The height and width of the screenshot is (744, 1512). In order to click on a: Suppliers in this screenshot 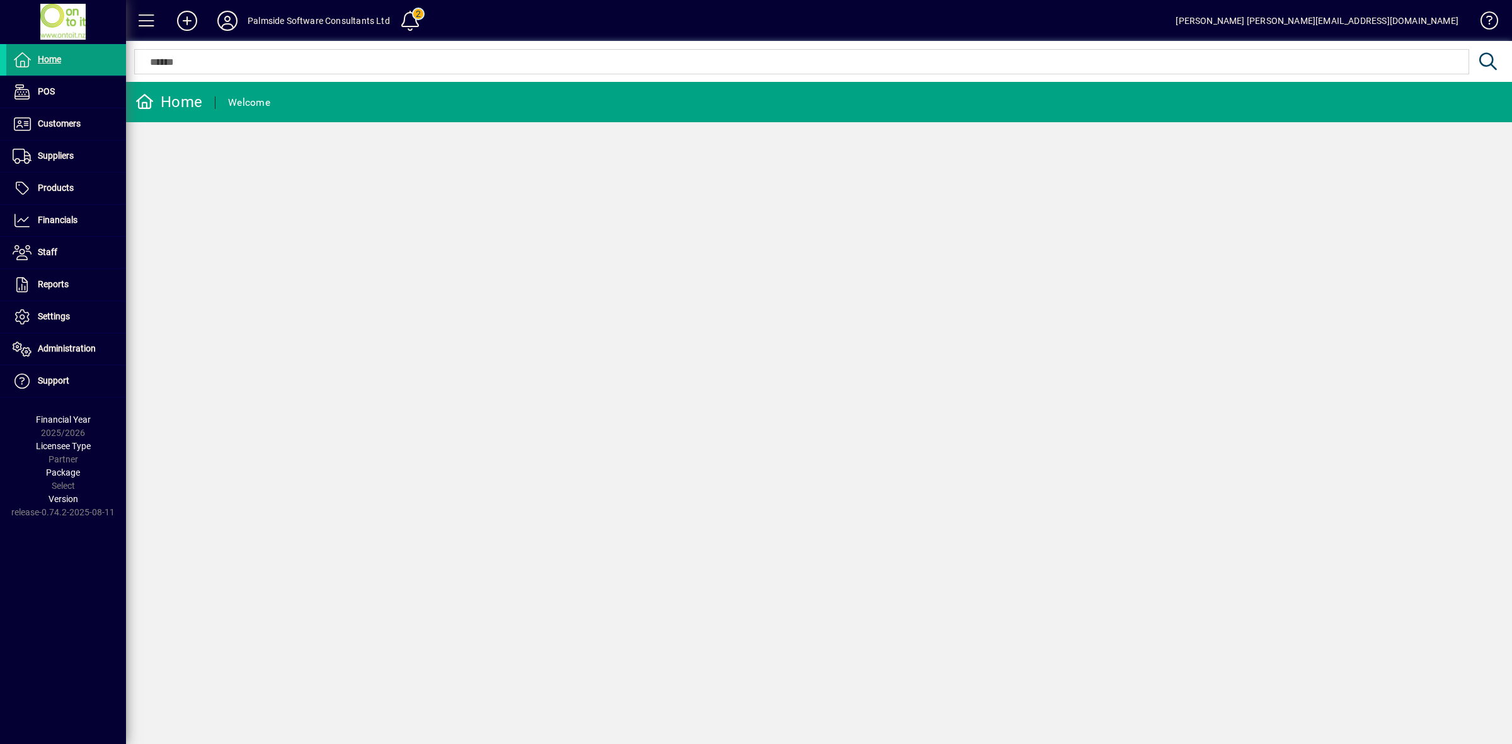, I will do `click(66, 156)`.